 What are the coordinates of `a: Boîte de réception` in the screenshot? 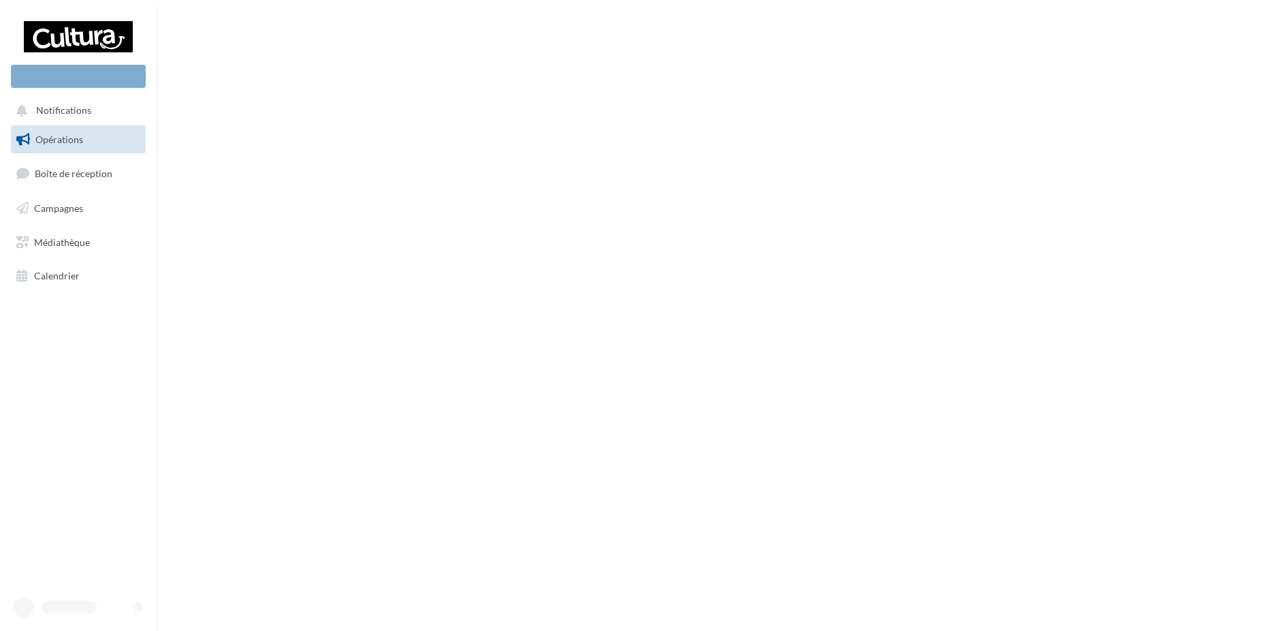 It's located at (78, 173).